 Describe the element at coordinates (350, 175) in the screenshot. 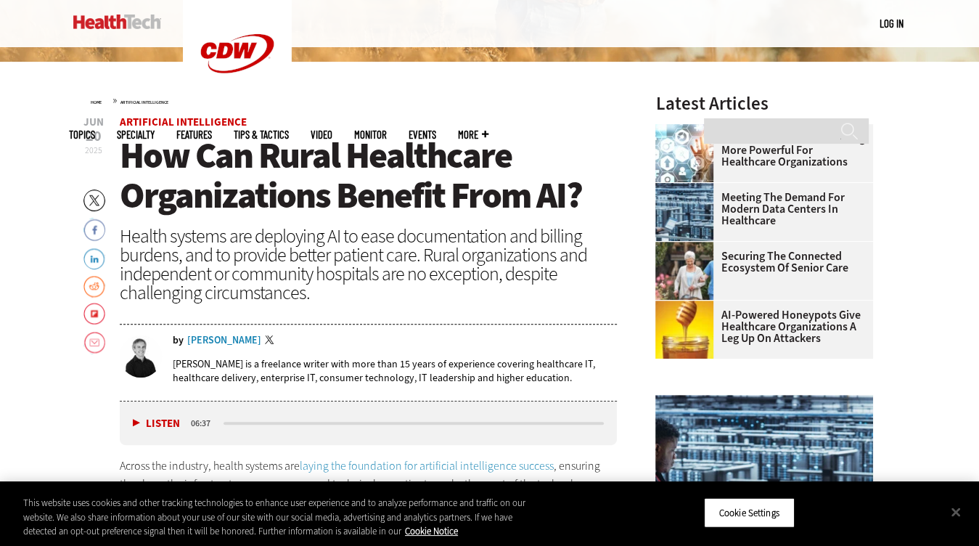

I see `span: How Can Rural Healthcare Organizations Benefit From AI?` at that location.